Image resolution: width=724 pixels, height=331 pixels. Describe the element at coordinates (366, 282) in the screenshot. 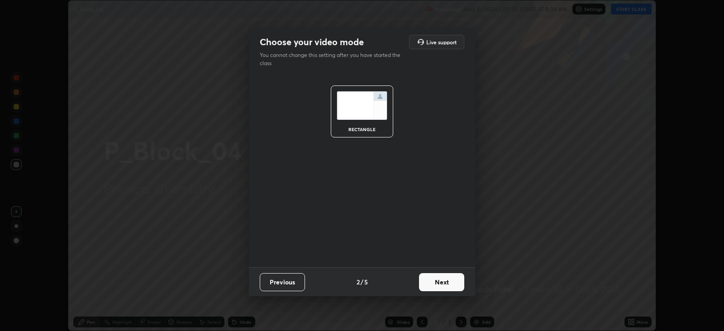

I see `h4: 5` at that location.